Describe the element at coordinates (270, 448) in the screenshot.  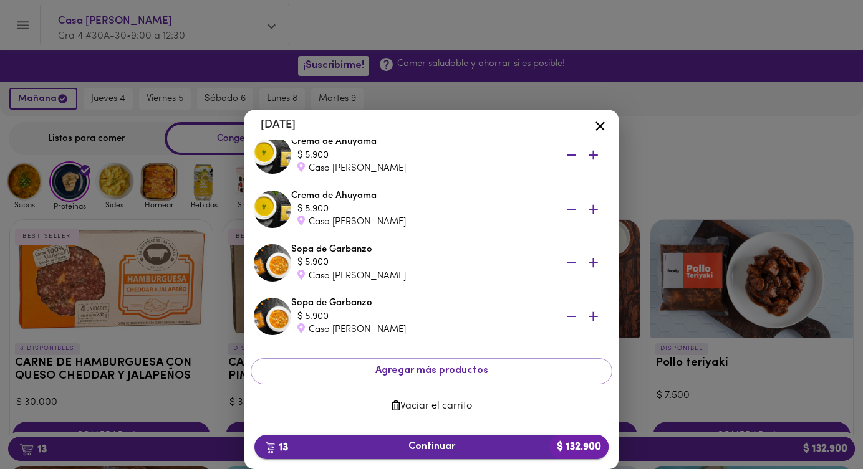
I see `img: cart.png` at that location.